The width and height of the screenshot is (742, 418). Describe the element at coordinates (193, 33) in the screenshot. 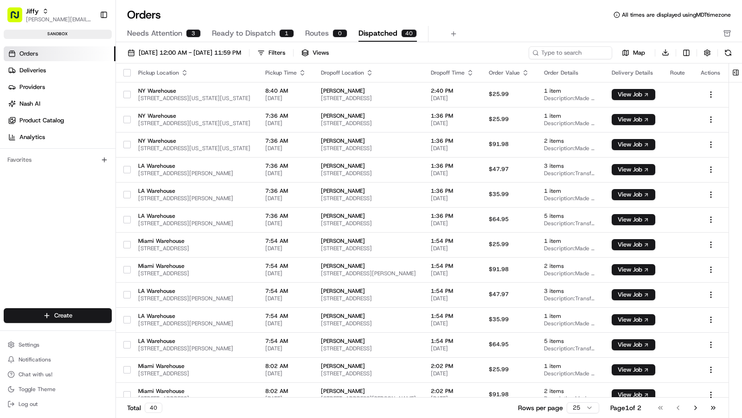

I see `div: 3` at that location.